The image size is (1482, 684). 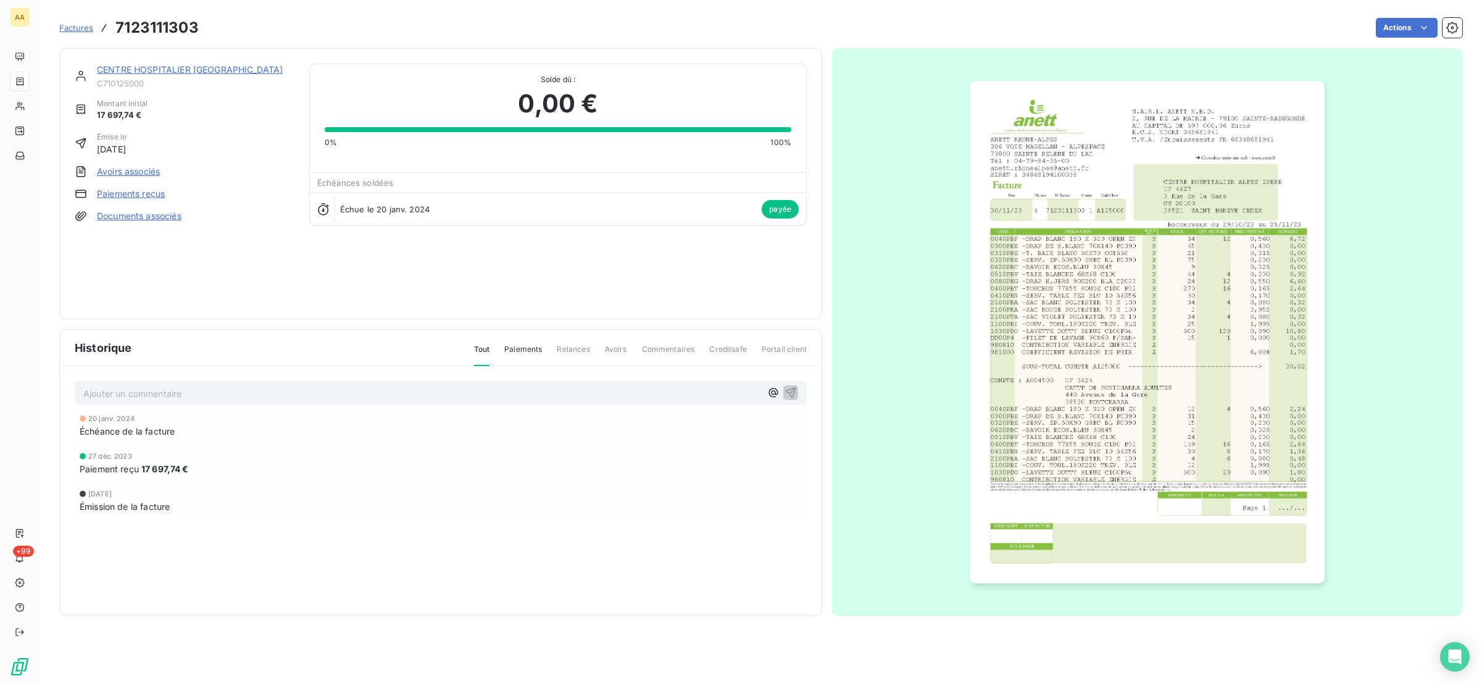 I want to click on span: +99, so click(x=23, y=551).